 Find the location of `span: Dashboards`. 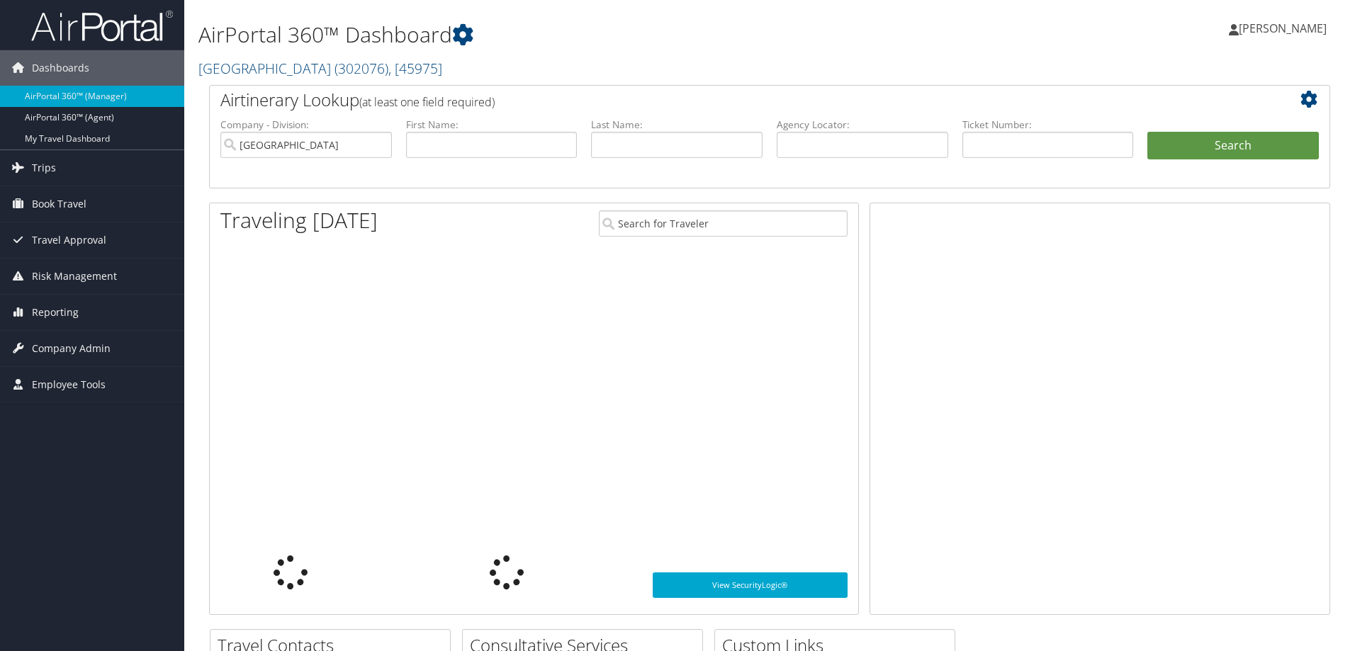

span: Dashboards is located at coordinates (60, 68).